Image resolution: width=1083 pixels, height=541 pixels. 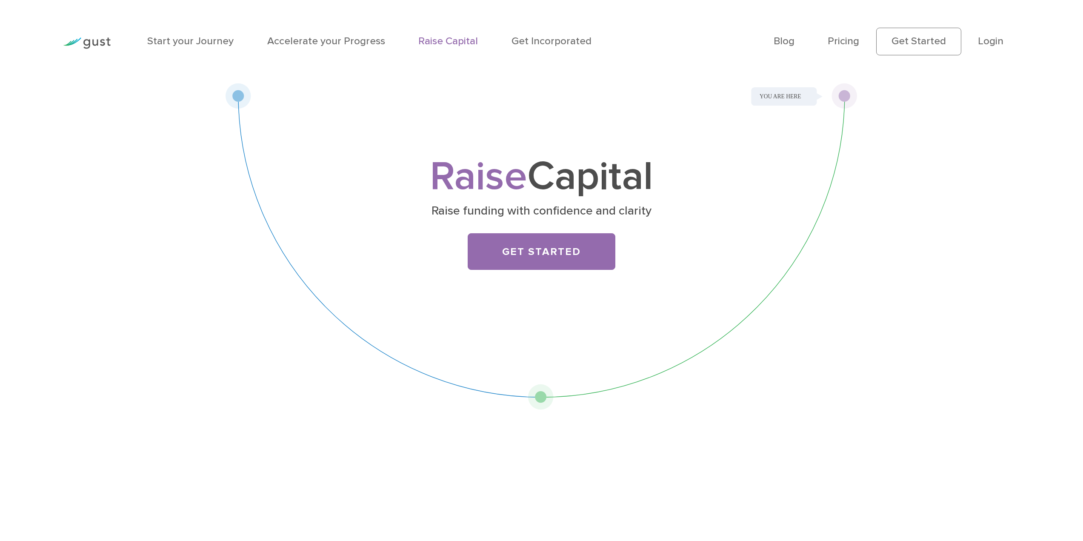 I want to click on a: Login, so click(x=991, y=41).